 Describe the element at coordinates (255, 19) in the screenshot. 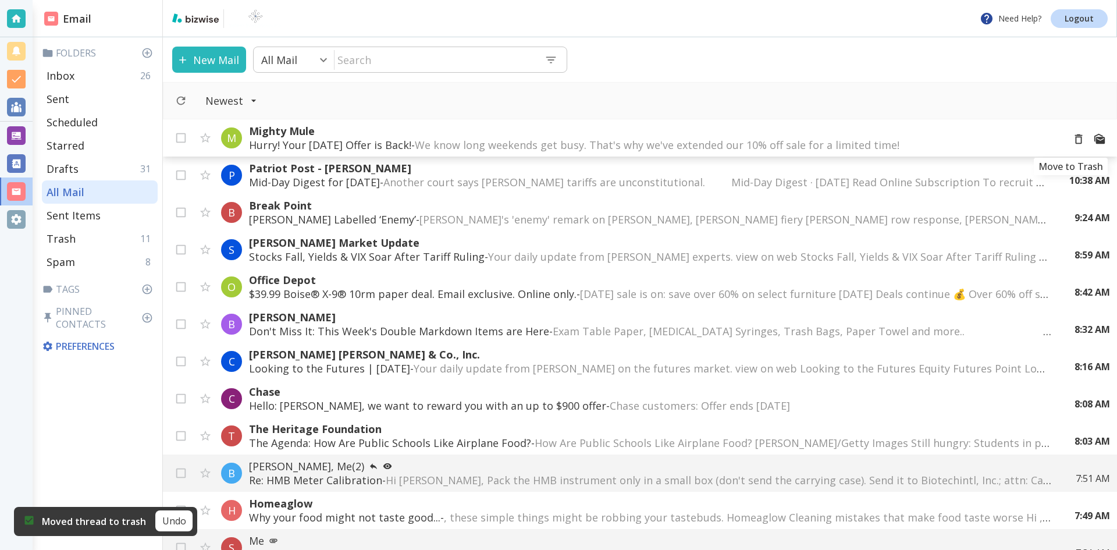

I see `img: BioTech International` at that location.